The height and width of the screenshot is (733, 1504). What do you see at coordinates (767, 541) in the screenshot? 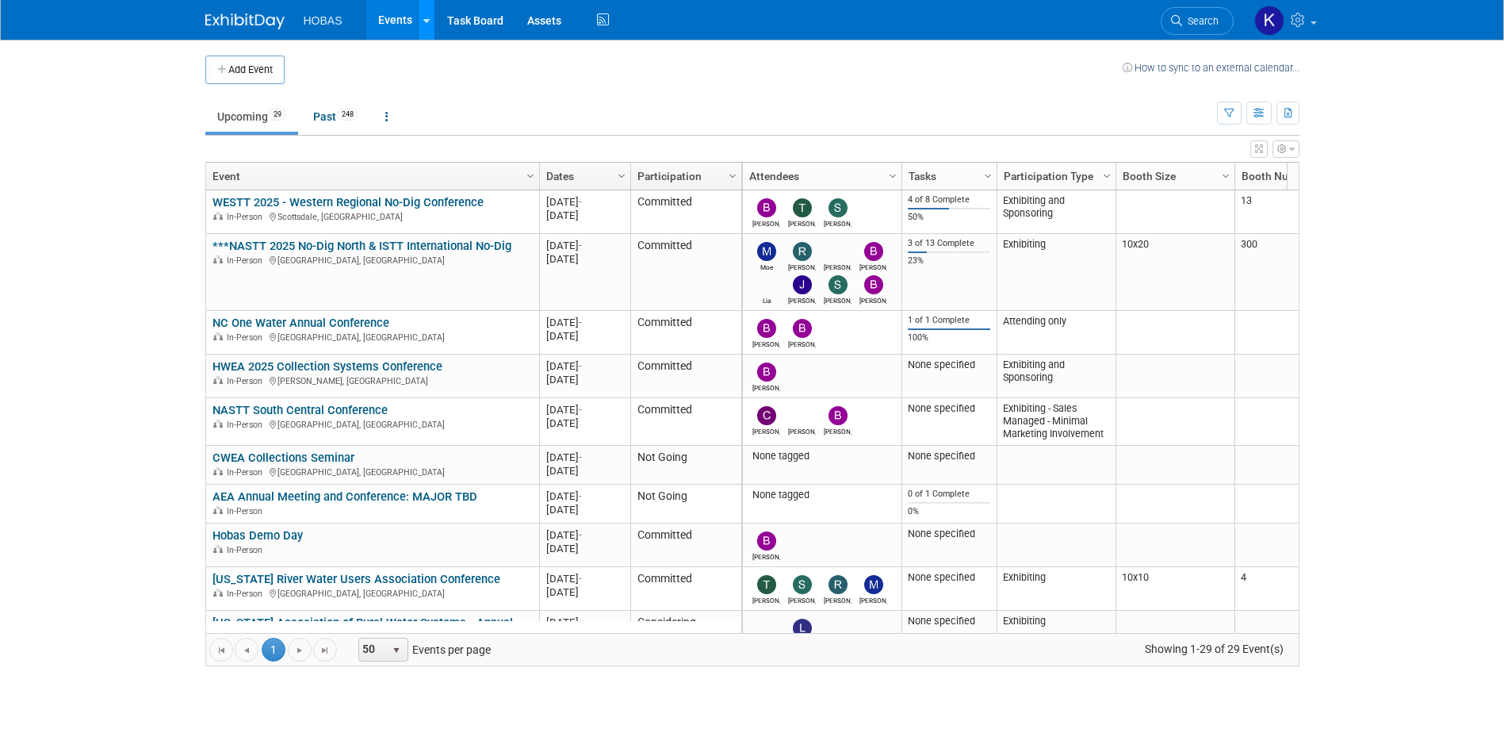
I see `img: Brad Hunemuller` at bounding box center [767, 541].